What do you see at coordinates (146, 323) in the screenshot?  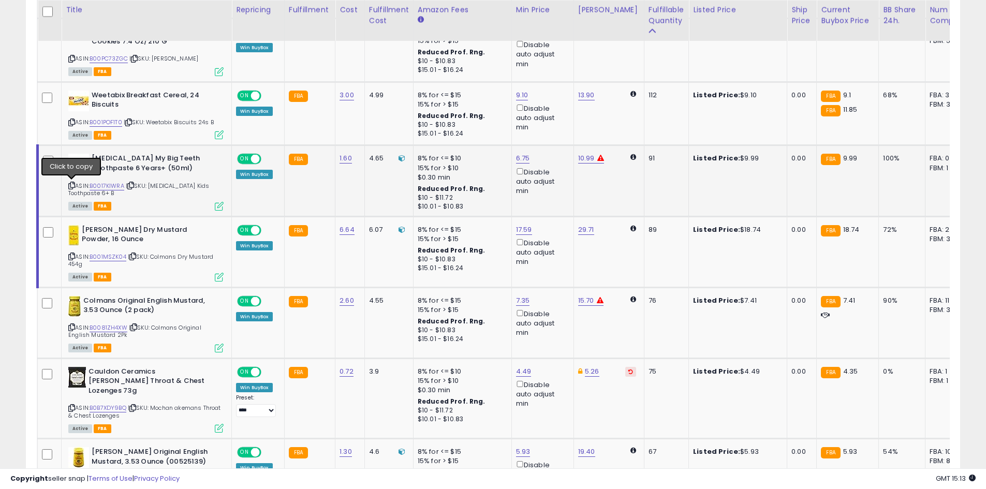 I see `div: ASIN:` at bounding box center [146, 323].